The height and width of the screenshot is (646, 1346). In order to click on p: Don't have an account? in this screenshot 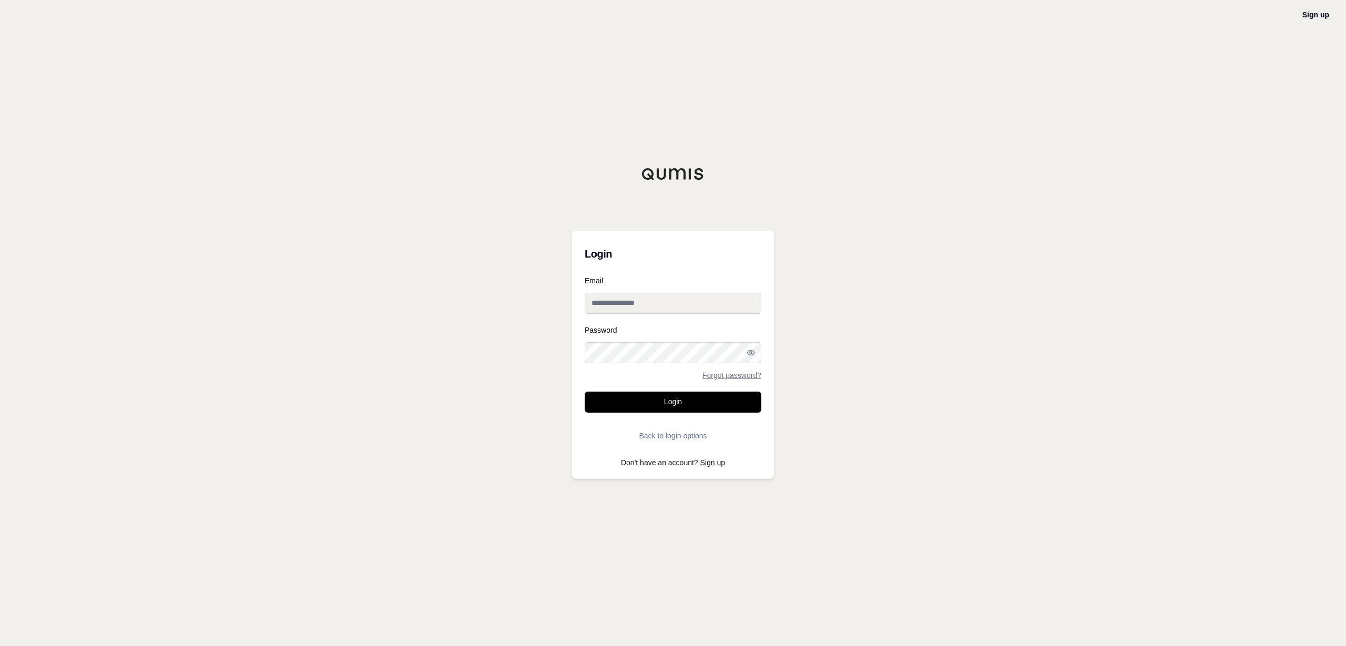, I will do `click(673, 463)`.